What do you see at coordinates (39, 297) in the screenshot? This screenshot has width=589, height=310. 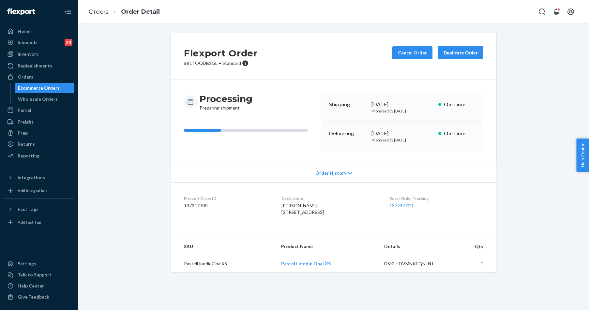 I see `button: Give Feedback` at bounding box center [39, 297].